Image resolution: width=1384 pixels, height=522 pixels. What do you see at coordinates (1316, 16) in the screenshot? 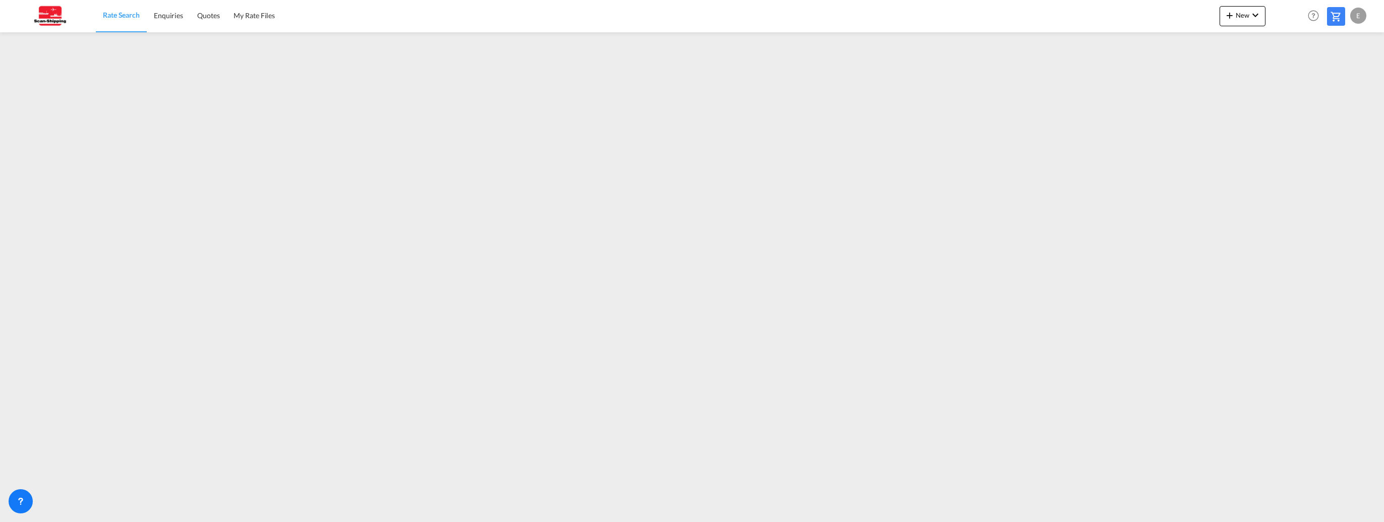
I see `div: Help` at bounding box center [1316, 16].